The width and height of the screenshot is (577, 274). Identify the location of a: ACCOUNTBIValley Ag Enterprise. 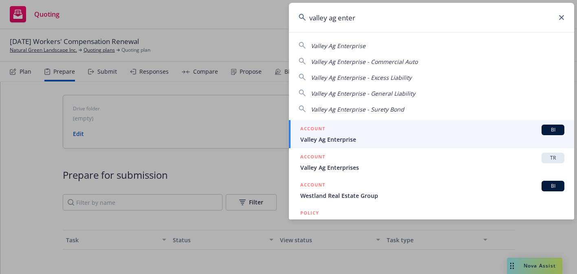
(432, 134).